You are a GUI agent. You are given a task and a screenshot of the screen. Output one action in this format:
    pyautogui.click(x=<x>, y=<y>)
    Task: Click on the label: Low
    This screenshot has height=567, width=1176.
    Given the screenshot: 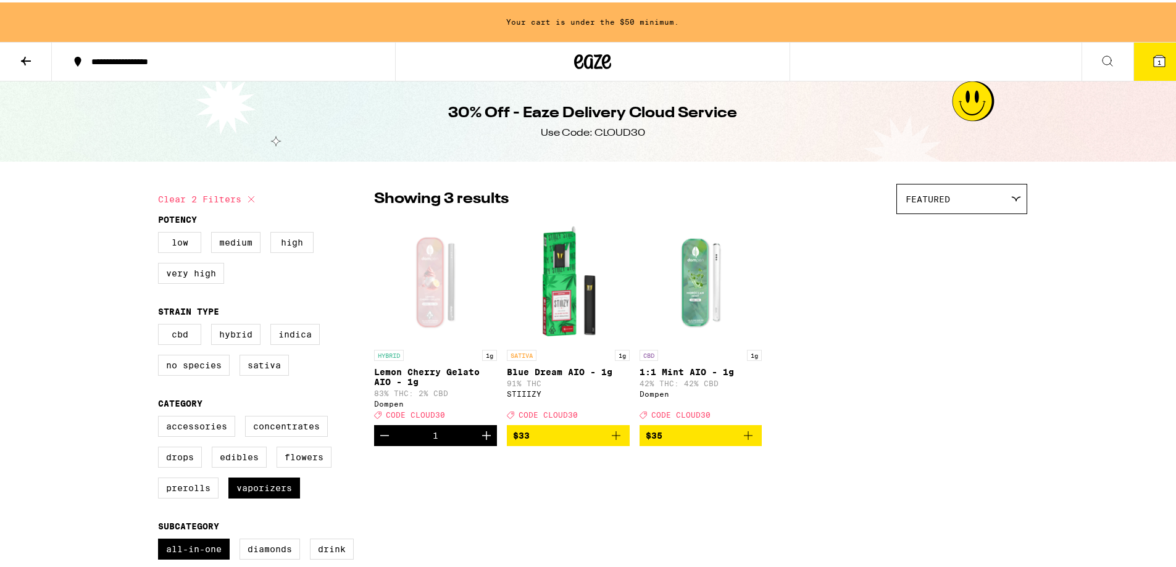 What is the action you would take?
    pyautogui.click(x=180, y=240)
    